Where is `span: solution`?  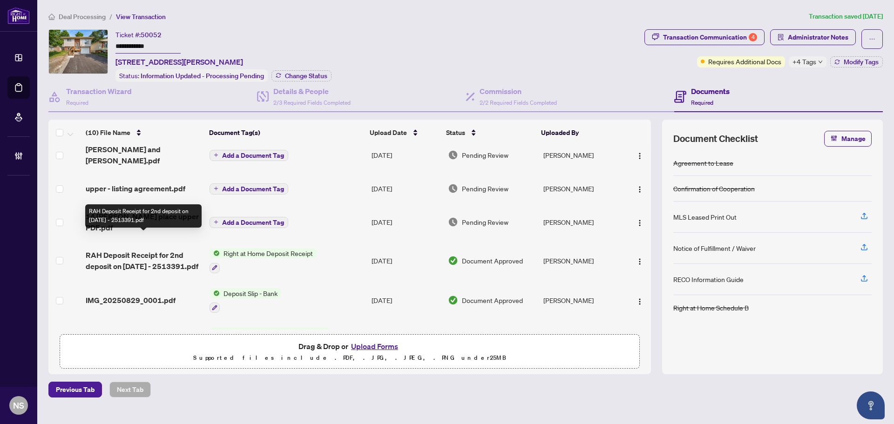
span: solution is located at coordinates (781, 37).